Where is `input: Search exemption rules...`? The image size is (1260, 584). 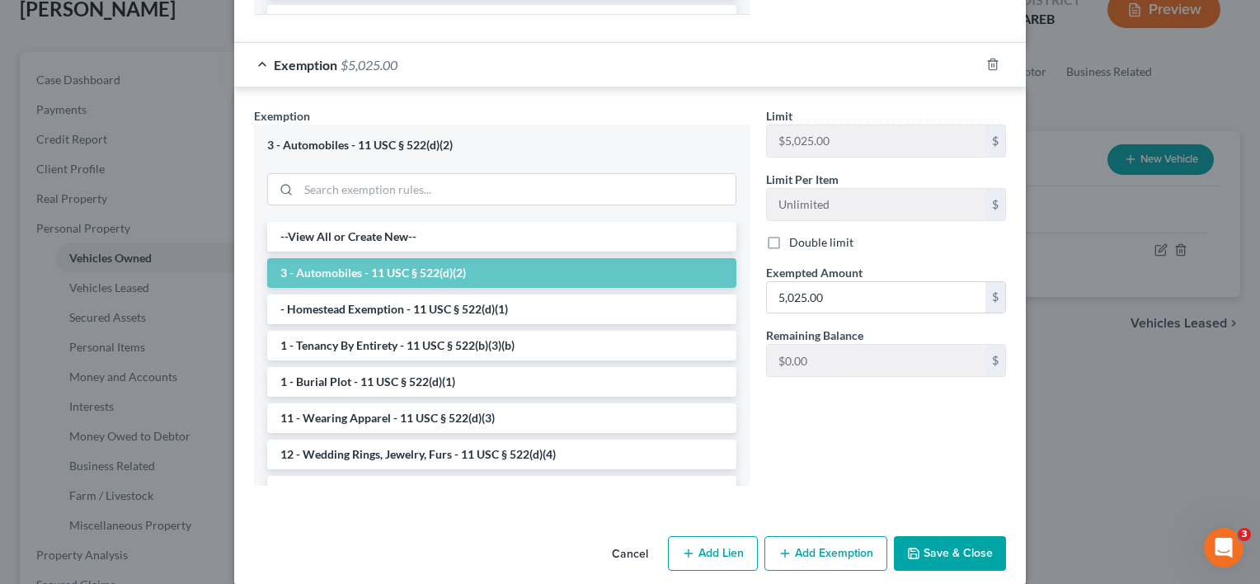 input: Search exemption rules... is located at coordinates (517, 190).